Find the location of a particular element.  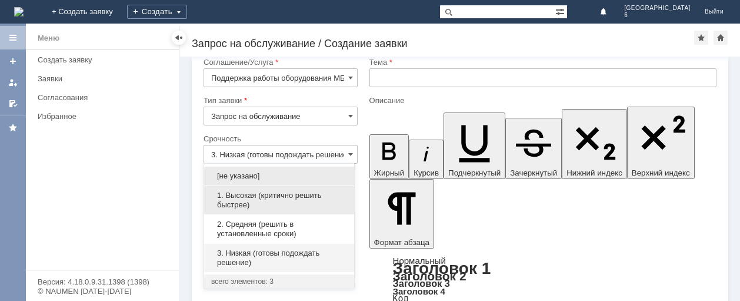

div: Версия: 4.18.0.9.31.1398 (1398) is located at coordinates (102, 281).